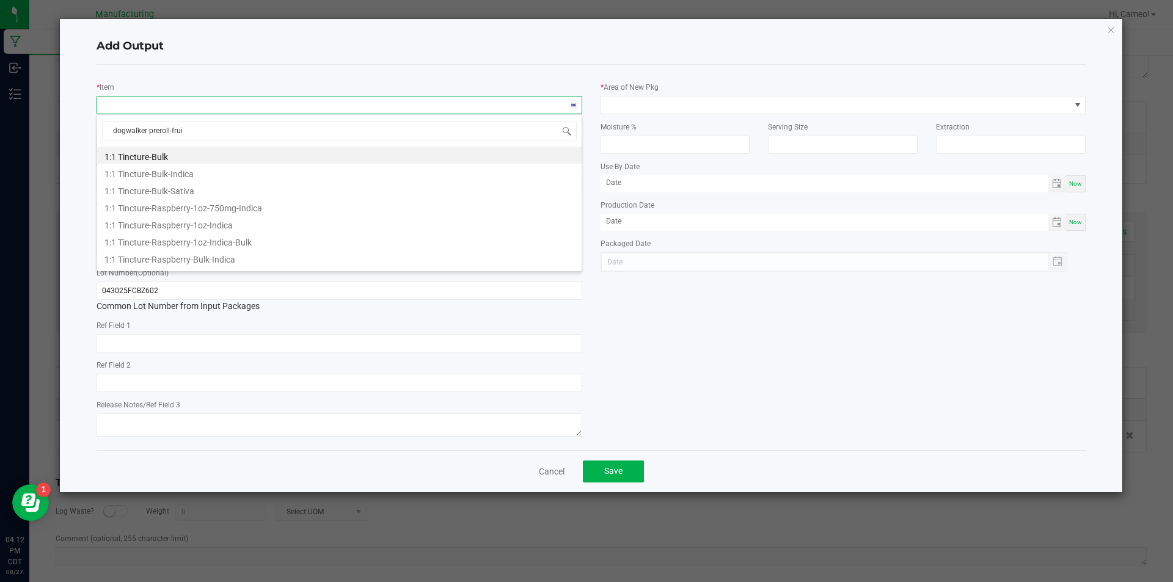 The width and height of the screenshot is (1173, 582). Describe the element at coordinates (613, 472) in the screenshot. I see `button: Save` at that location.